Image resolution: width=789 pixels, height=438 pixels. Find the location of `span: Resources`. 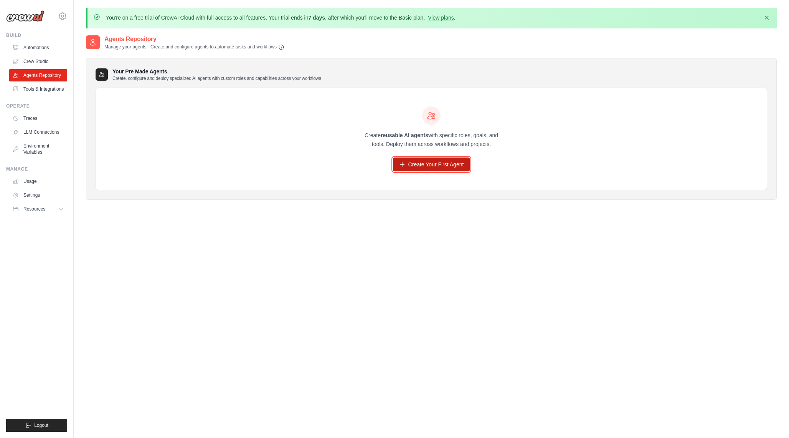

span: Resources is located at coordinates (34, 209).